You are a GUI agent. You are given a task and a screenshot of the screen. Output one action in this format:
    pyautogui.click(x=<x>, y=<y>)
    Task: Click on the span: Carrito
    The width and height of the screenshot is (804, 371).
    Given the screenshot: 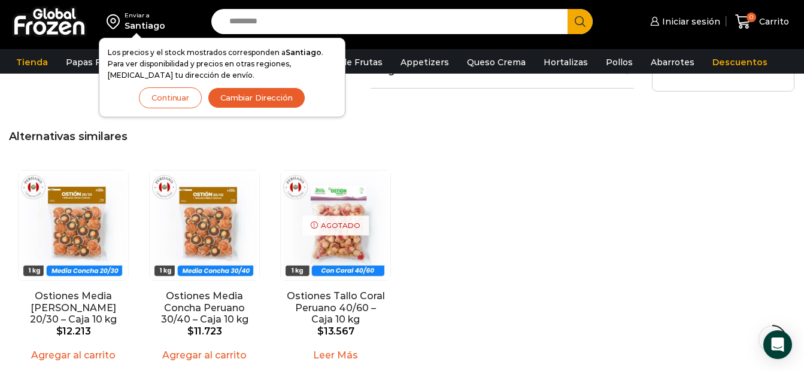 What is the action you would take?
    pyautogui.click(x=772, y=22)
    